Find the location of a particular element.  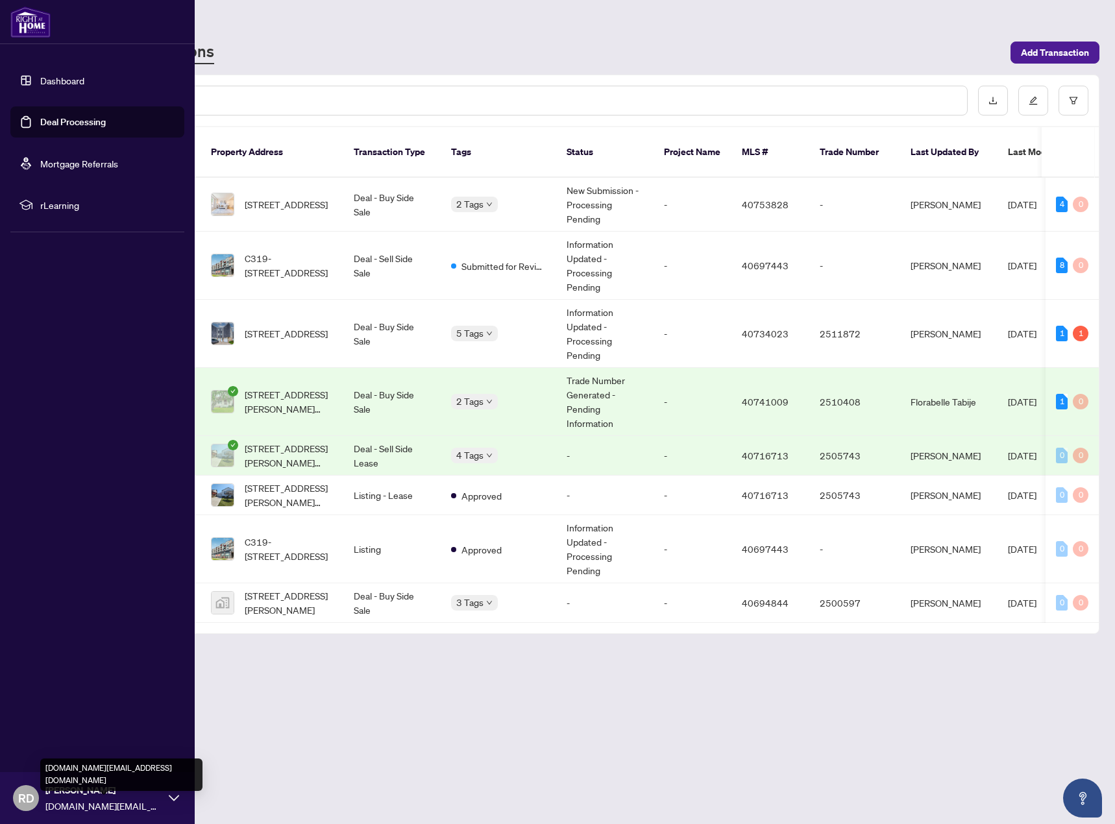

span: filter is located at coordinates (1073, 101).